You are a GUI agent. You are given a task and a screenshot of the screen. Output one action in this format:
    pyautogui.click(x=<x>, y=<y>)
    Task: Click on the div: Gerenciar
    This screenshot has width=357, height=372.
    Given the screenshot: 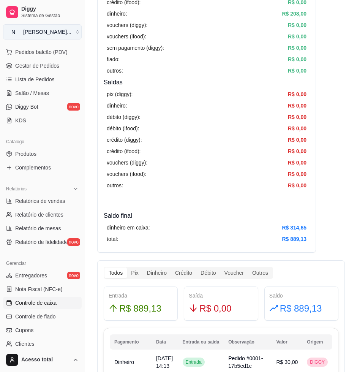 What is the action you would take?
    pyautogui.click(x=42, y=263)
    